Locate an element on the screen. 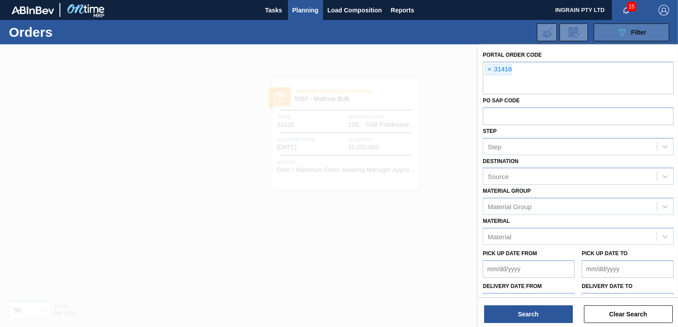 Image resolution: width=678 pixels, height=327 pixels. label: Material Group is located at coordinates (506, 191).